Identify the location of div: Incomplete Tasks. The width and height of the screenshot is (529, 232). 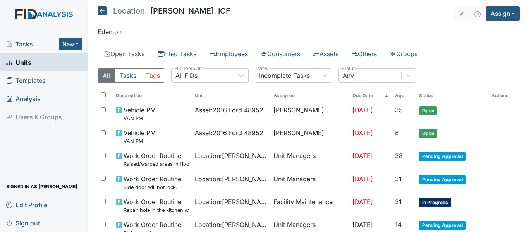
(284, 76).